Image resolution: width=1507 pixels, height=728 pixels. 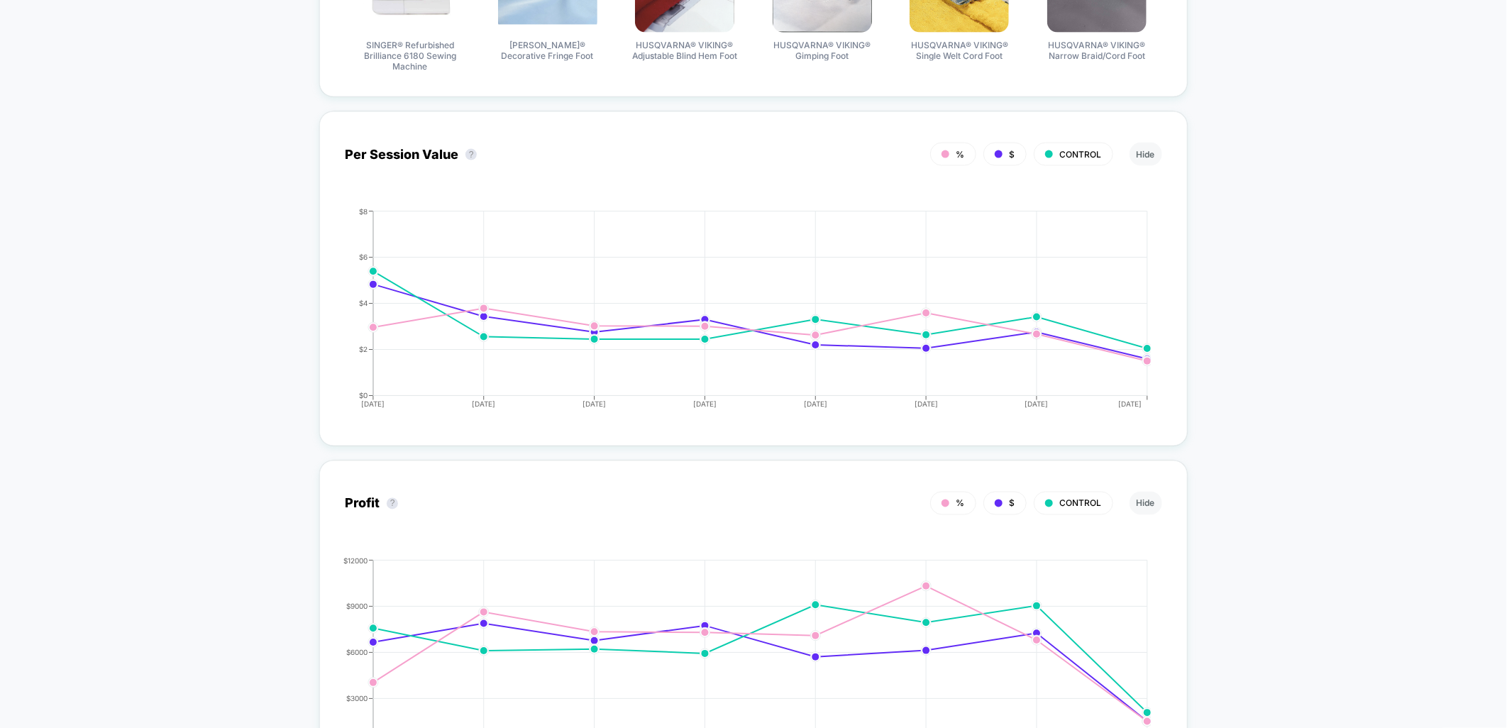 What do you see at coordinates (822, 50) in the screenshot?
I see `span: HUSQVARNA® VIKING® Gimping Foot` at bounding box center [822, 50].